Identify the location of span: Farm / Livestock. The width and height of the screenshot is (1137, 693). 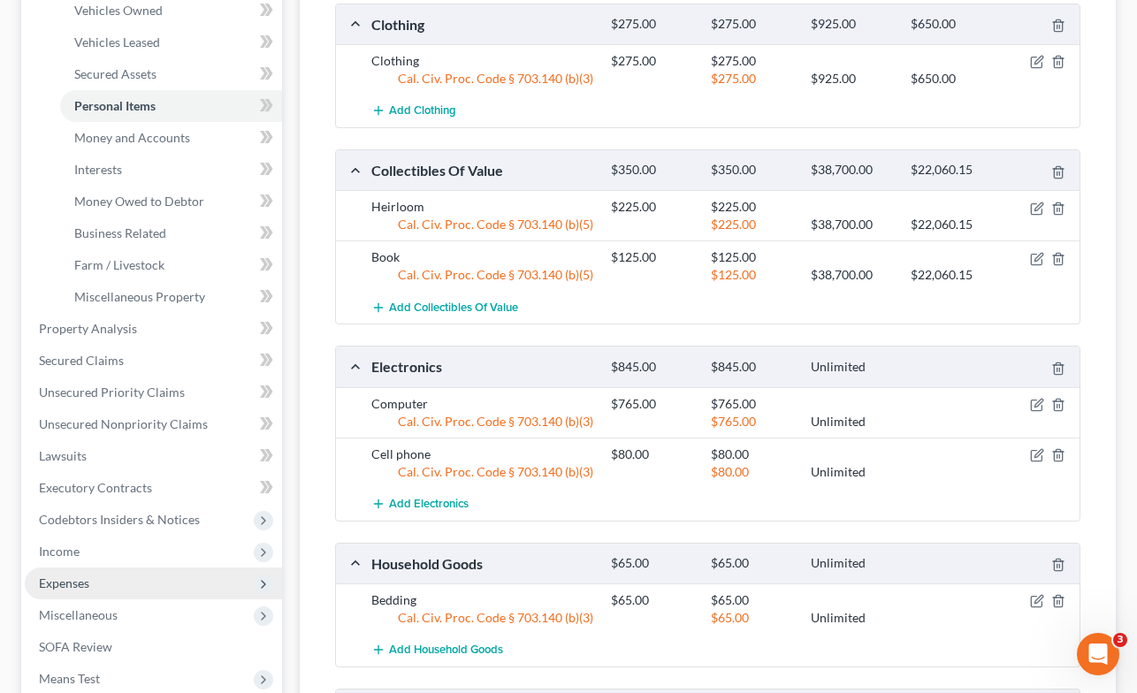
(119, 264).